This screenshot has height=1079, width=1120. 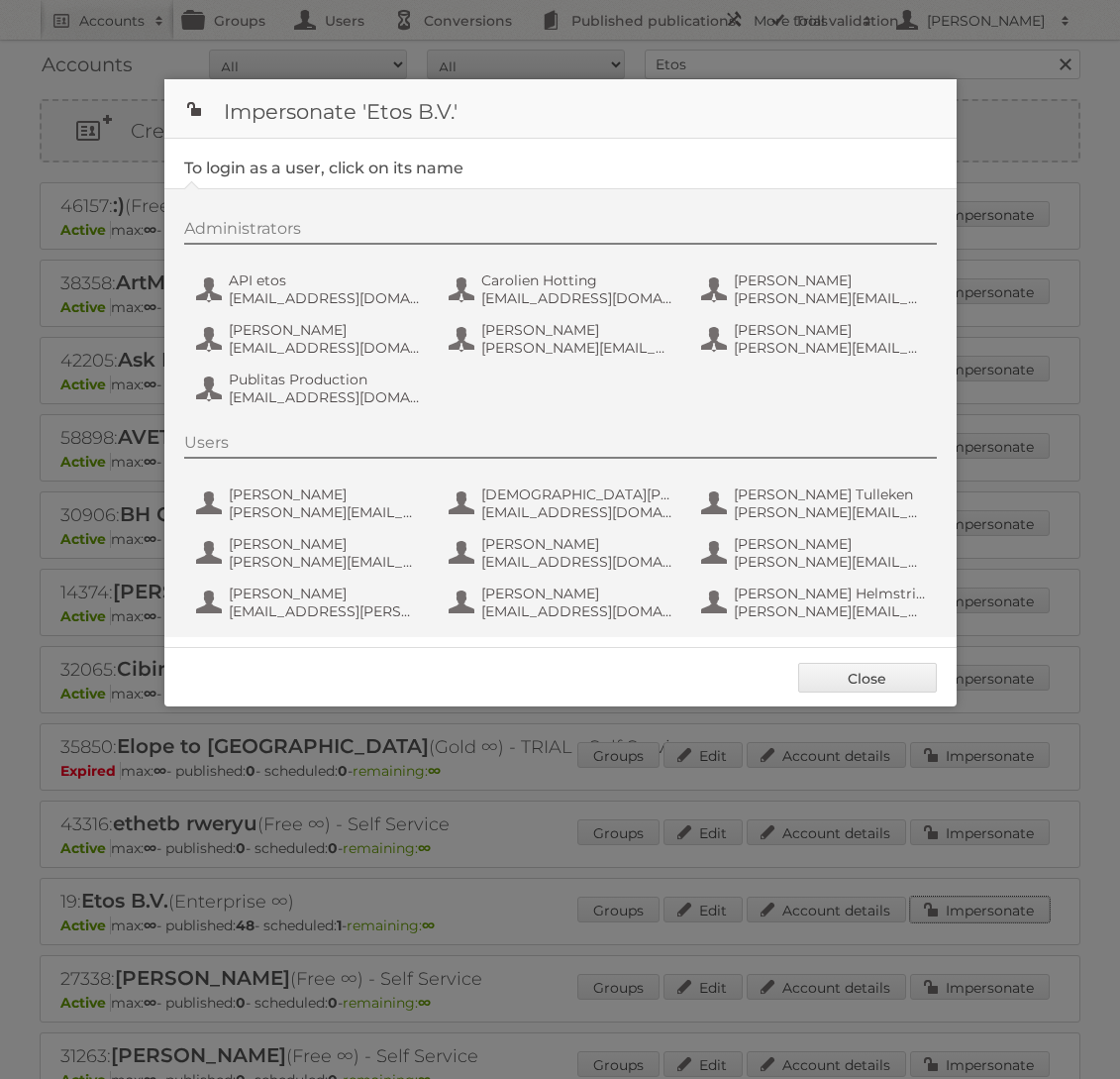 I want to click on div: Users, so click(x=560, y=446).